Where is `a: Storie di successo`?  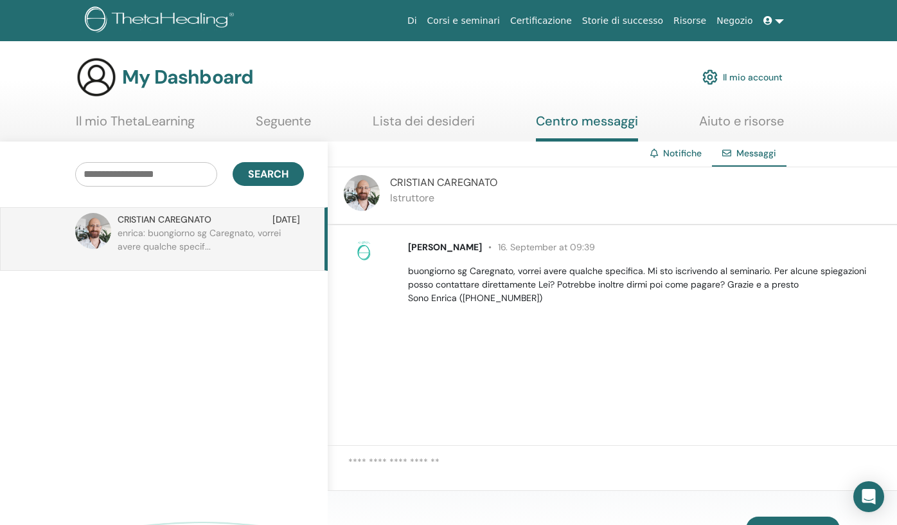
a: Storie di successo is located at coordinates (623, 21).